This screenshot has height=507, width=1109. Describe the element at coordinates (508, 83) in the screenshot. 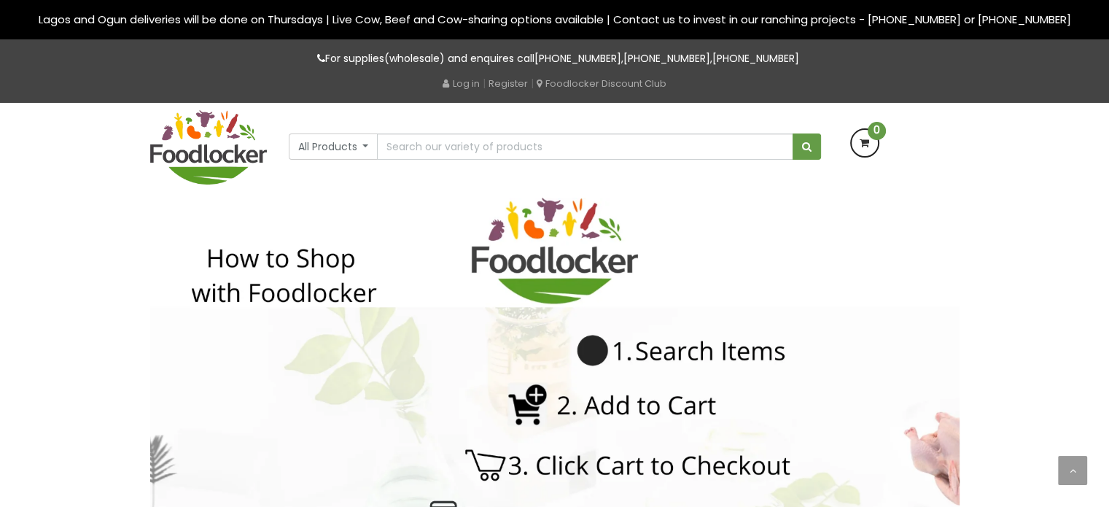

I see `a: Register` at that location.